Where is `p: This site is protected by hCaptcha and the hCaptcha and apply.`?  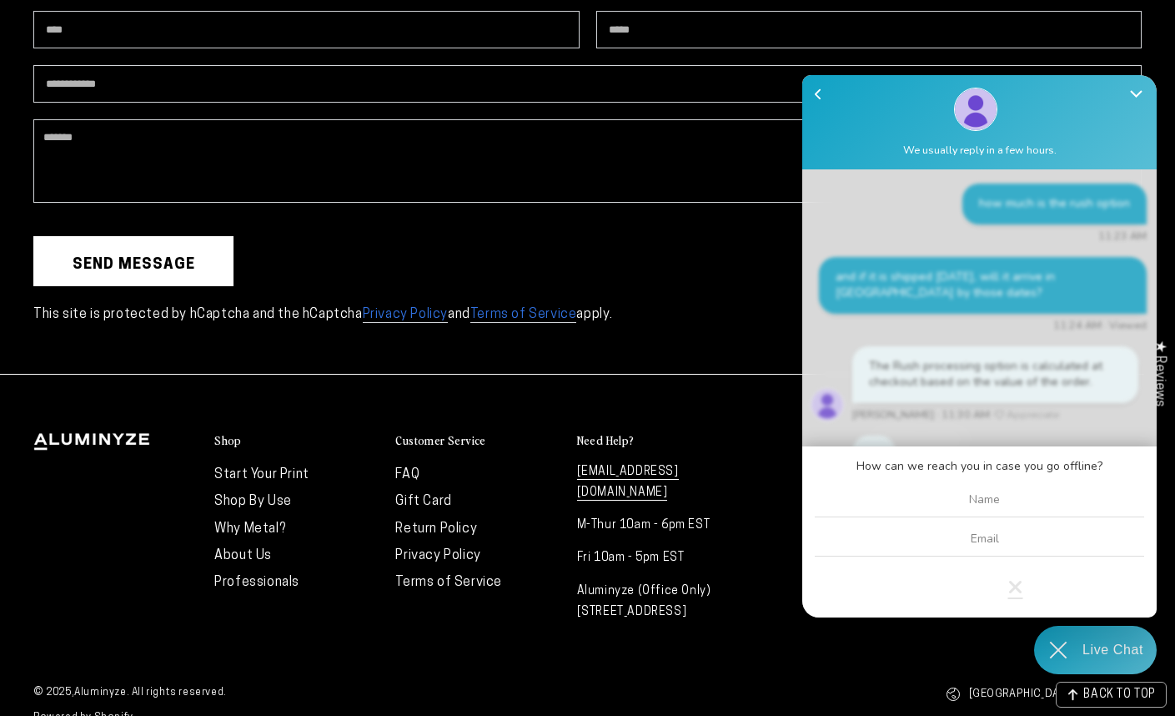 p: This site is protected by hCaptcha and the hCaptcha and apply. is located at coordinates (587, 314).